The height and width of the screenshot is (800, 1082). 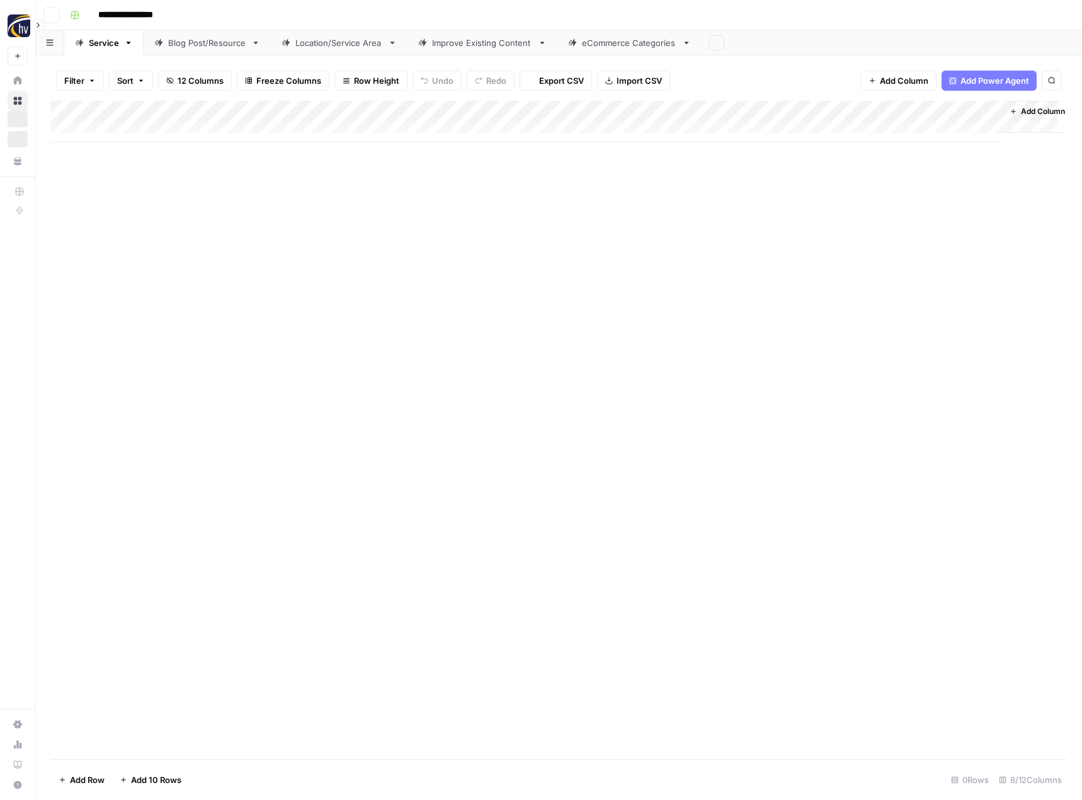 What do you see at coordinates (496, 81) in the screenshot?
I see `span: Redo` at bounding box center [496, 81].